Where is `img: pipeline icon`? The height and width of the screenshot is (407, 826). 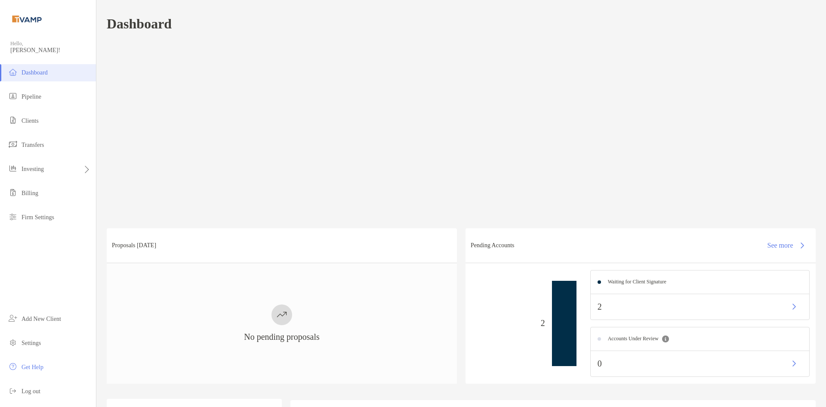 img: pipeline icon is located at coordinates (13, 96).